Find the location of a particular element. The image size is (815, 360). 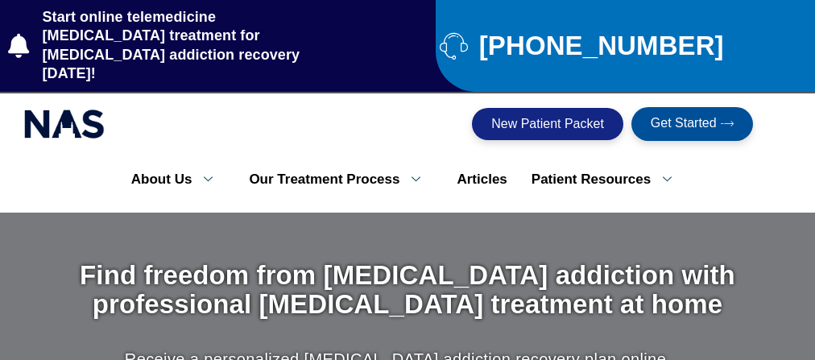

a: New Patient Packet is located at coordinates (547, 124).